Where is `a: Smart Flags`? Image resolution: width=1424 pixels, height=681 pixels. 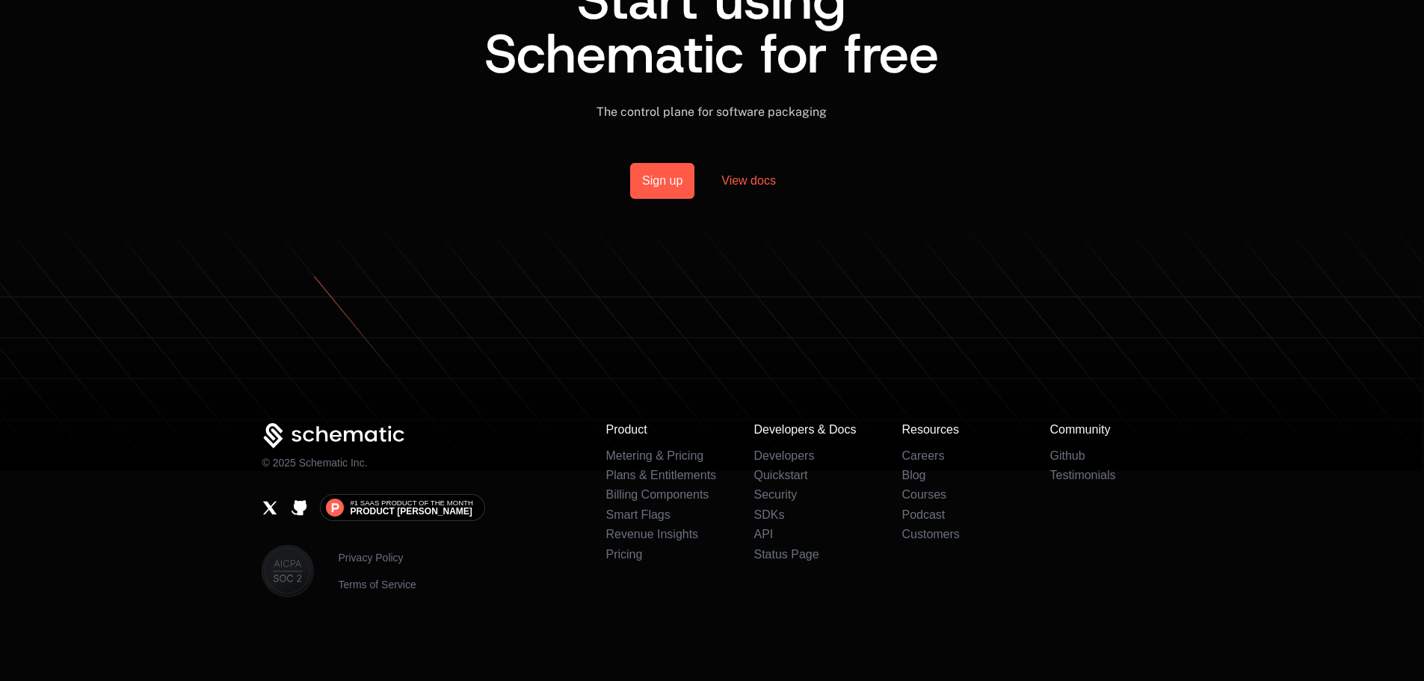
a: Smart Flags is located at coordinates (637, 514).